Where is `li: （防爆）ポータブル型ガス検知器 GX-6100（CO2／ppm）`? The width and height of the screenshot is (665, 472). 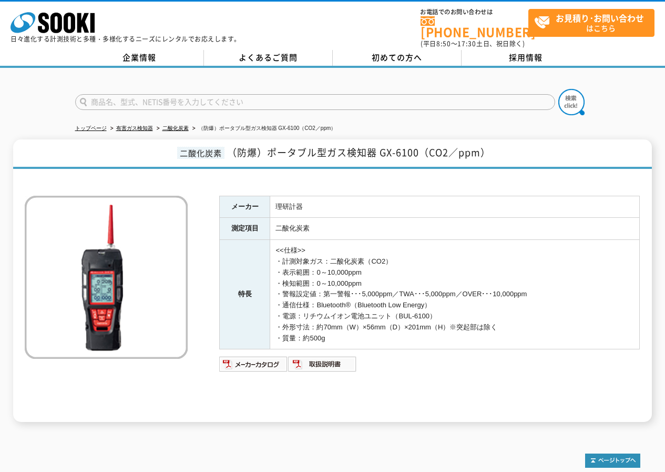 li: （防爆）ポータブル型ガス検知器 GX-6100（CO2／ppm） is located at coordinates (263, 128).